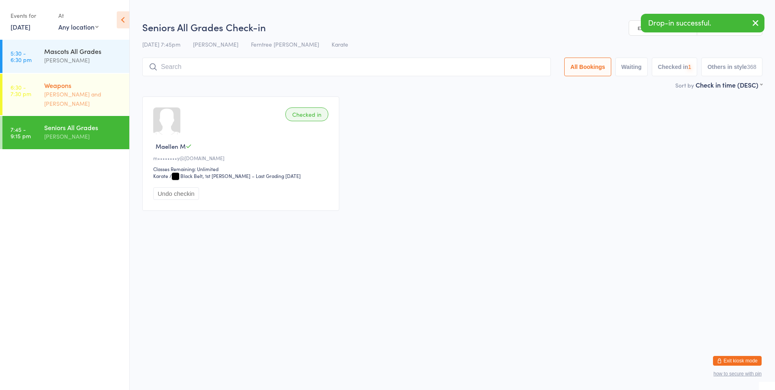  What do you see at coordinates (30, 15) in the screenshot?
I see `div: Events for` at bounding box center [30, 15].